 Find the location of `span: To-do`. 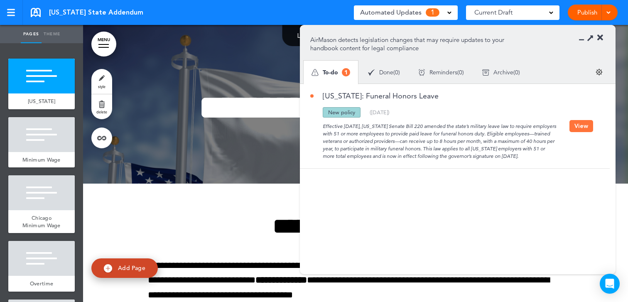

span: To-do is located at coordinates (330, 72).